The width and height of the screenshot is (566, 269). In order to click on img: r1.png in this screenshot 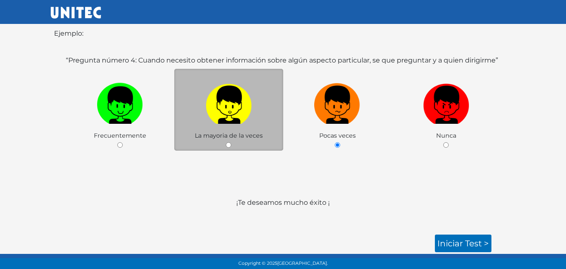, I will do `click(447, 101)`.